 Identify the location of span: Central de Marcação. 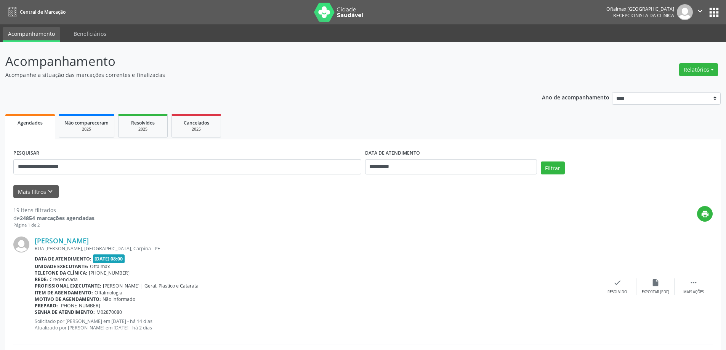
(43, 12).